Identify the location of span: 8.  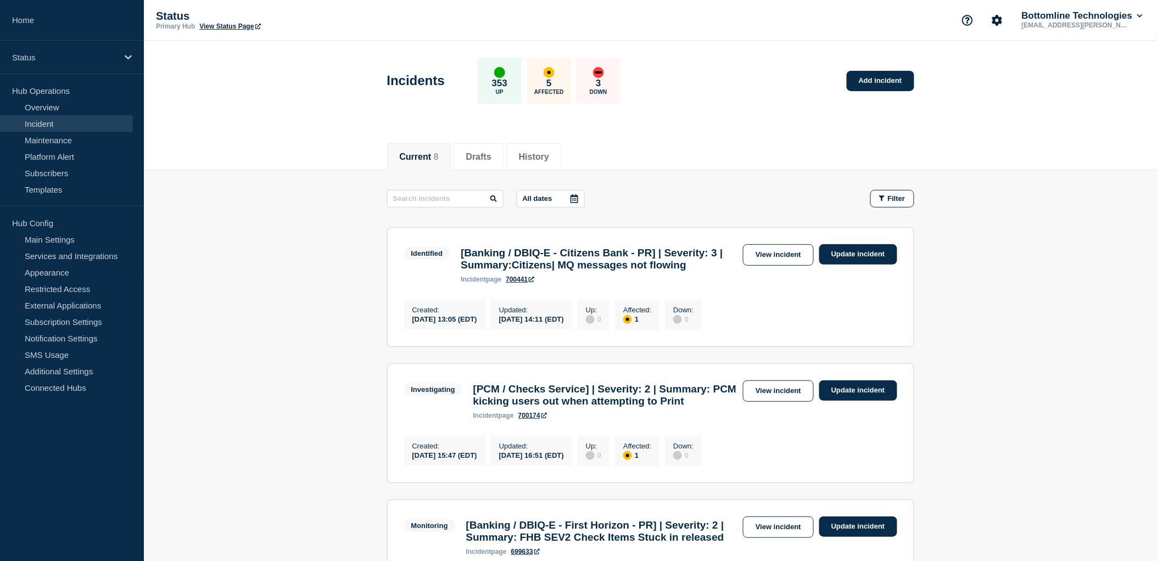
(436, 157).